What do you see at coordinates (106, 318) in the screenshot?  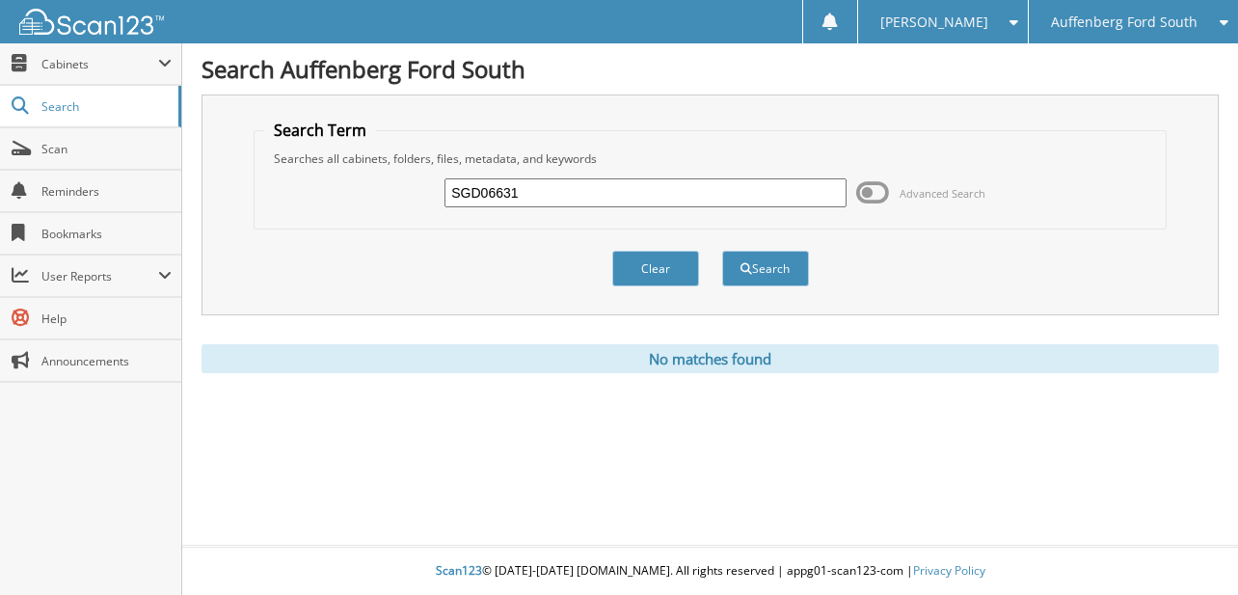 I see `span: Help` at bounding box center [106, 318].